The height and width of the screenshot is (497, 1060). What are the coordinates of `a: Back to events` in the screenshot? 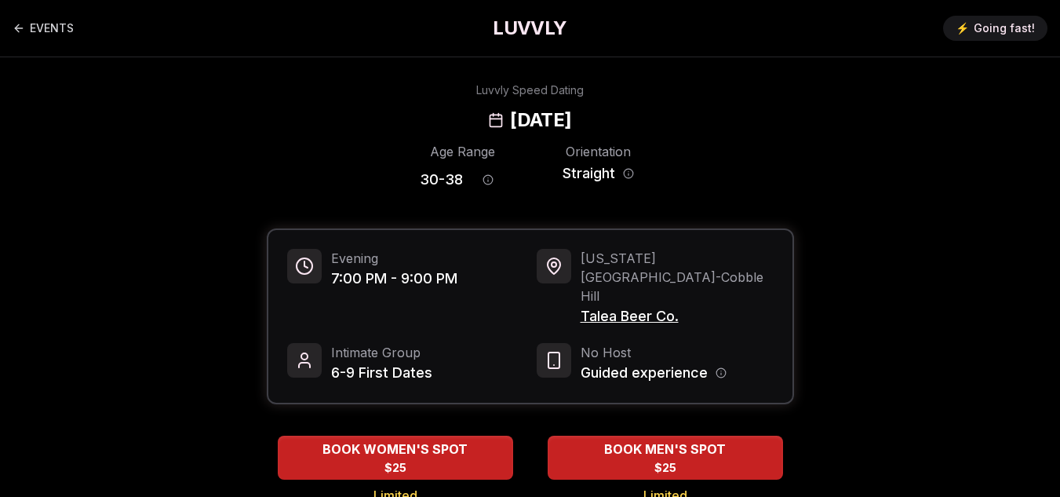 It's located at (43, 28).